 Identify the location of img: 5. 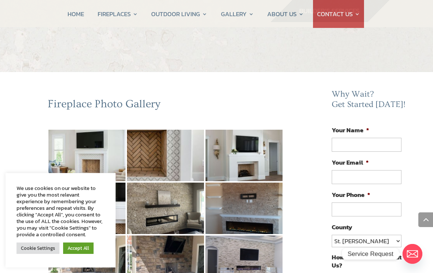
(166, 208).